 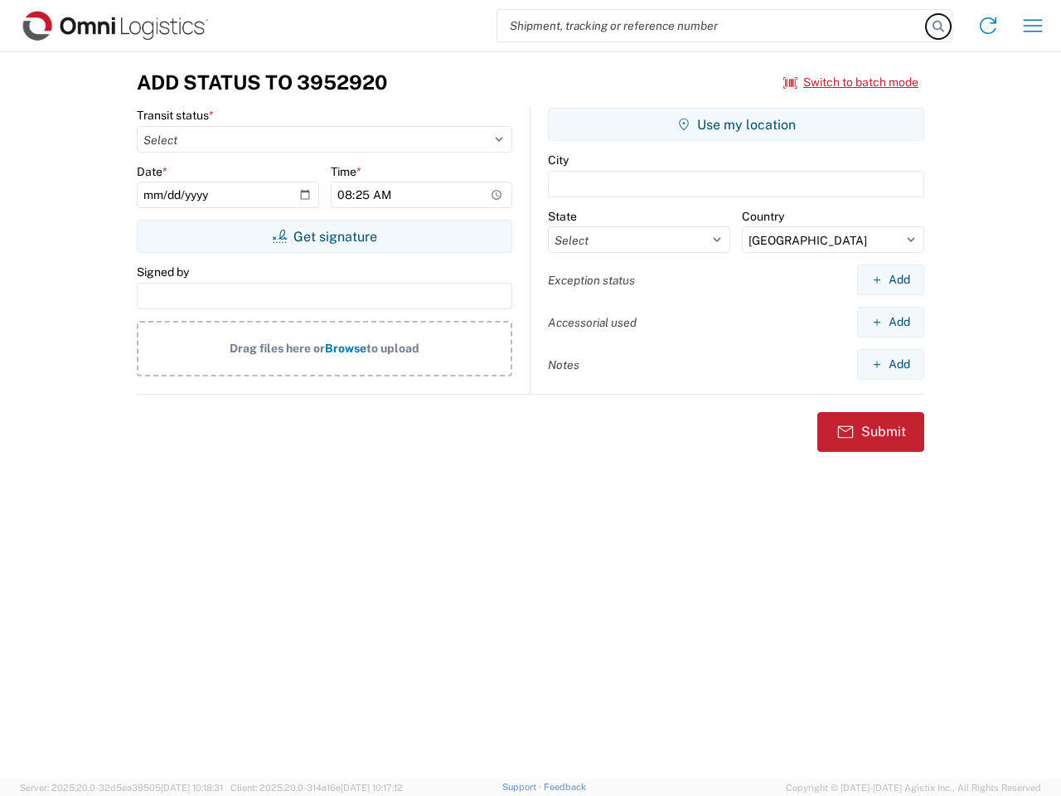 I want to click on label: Signed by, so click(x=162, y=272).